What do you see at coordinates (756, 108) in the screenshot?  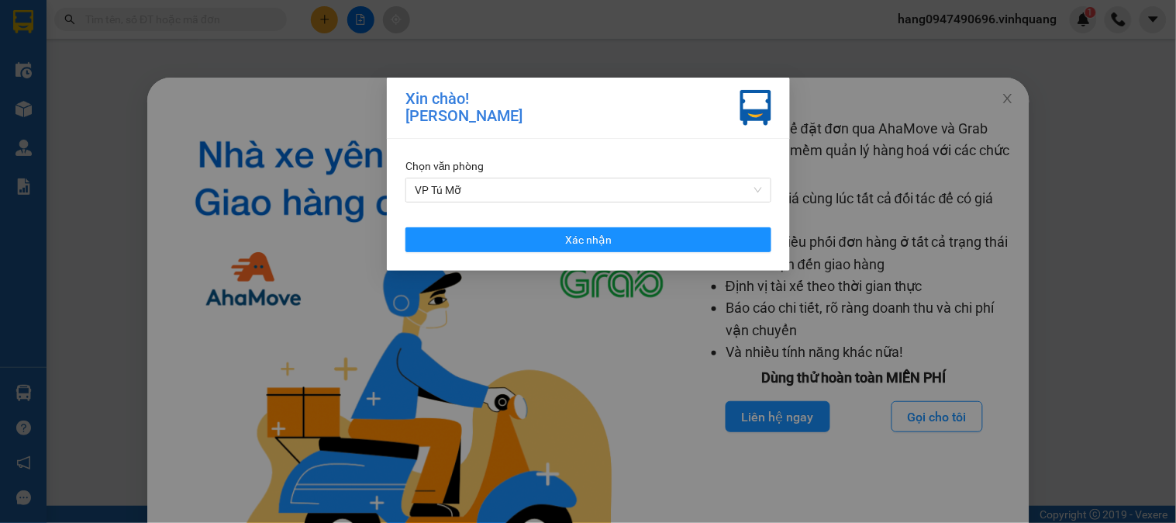 I see `img: vxr-icon` at bounding box center [756, 108].